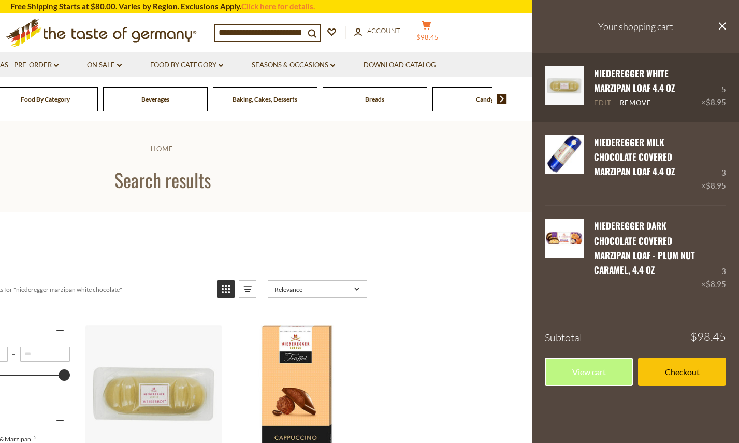  Describe the element at coordinates (485, 99) in the screenshot. I see `a: Candy` at that location.